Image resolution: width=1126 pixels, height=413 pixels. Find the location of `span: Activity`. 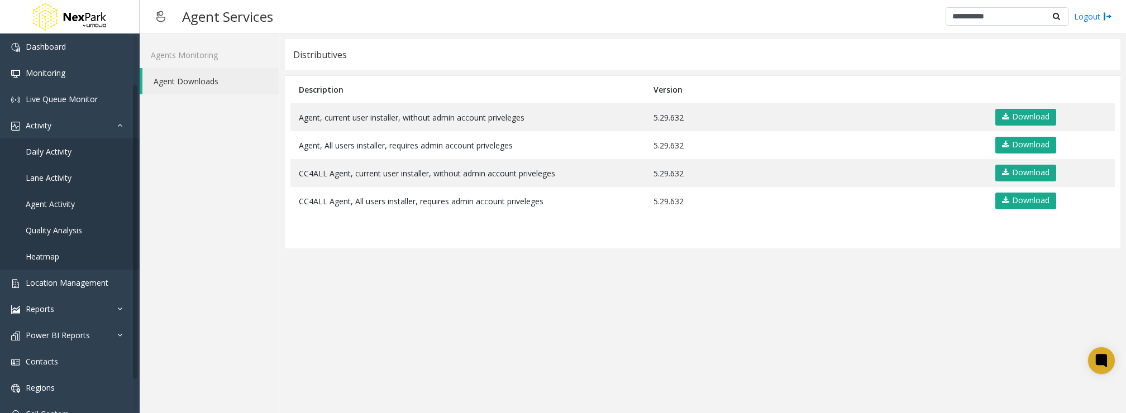

span: Activity is located at coordinates (39, 125).